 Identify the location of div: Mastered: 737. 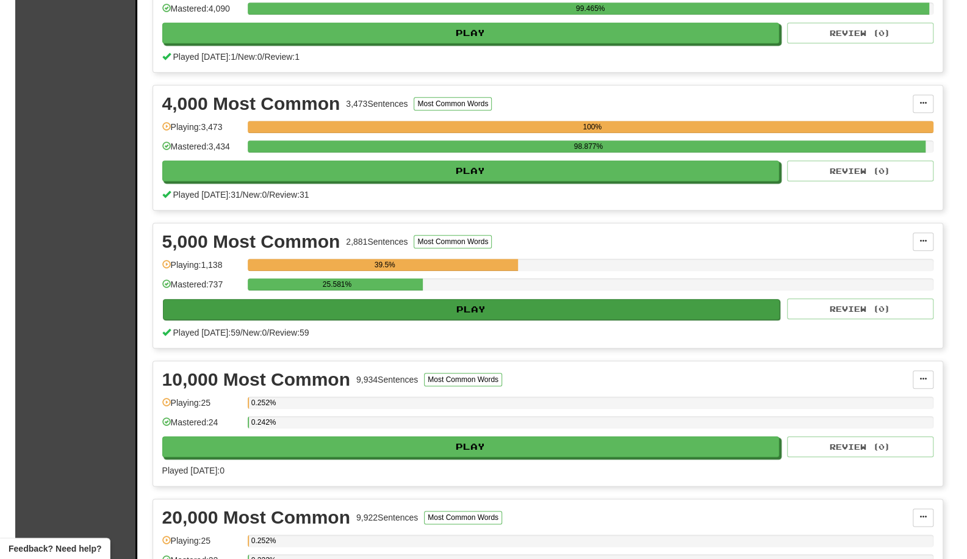
(202, 288).